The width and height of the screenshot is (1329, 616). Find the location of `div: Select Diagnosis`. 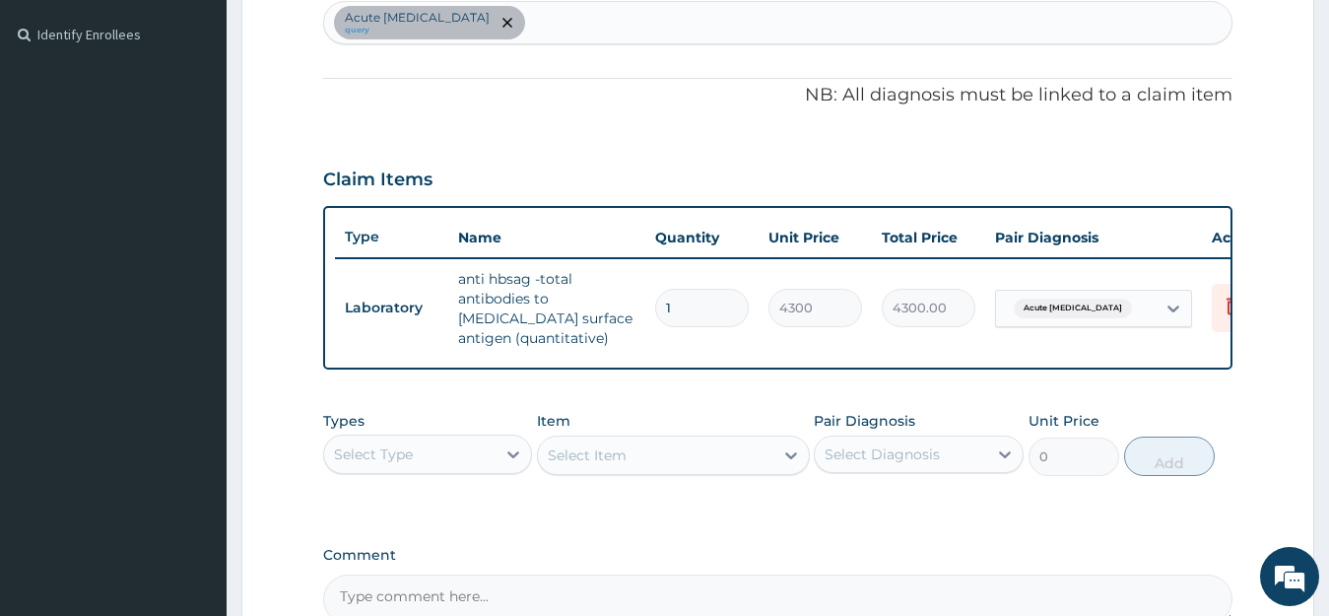

div: Select Diagnosis is located at coordinates (882, 454).